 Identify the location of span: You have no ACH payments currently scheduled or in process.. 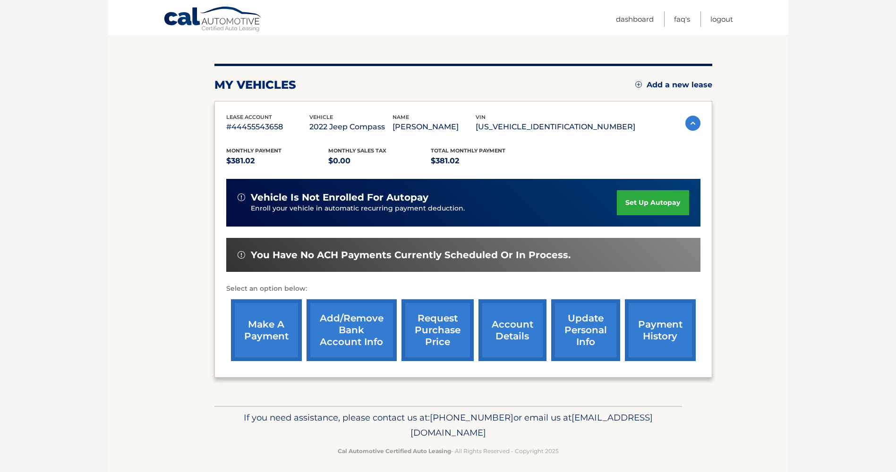
(410, 255).